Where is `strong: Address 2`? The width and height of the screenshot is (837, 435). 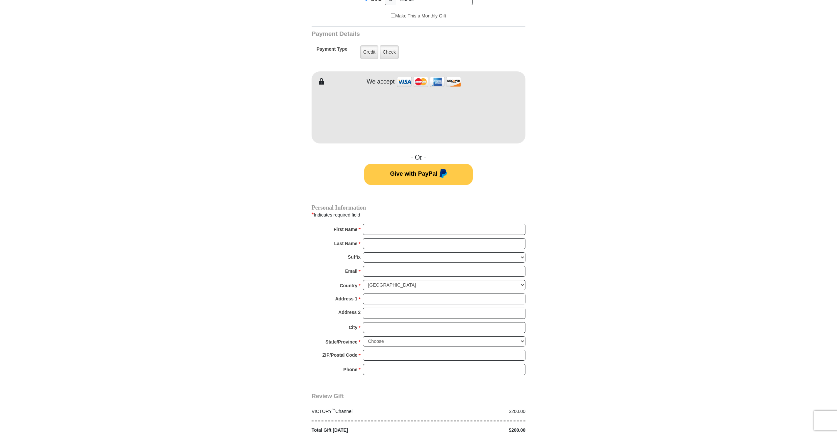
strong: Address 2 is located at coordinates (350, 312).